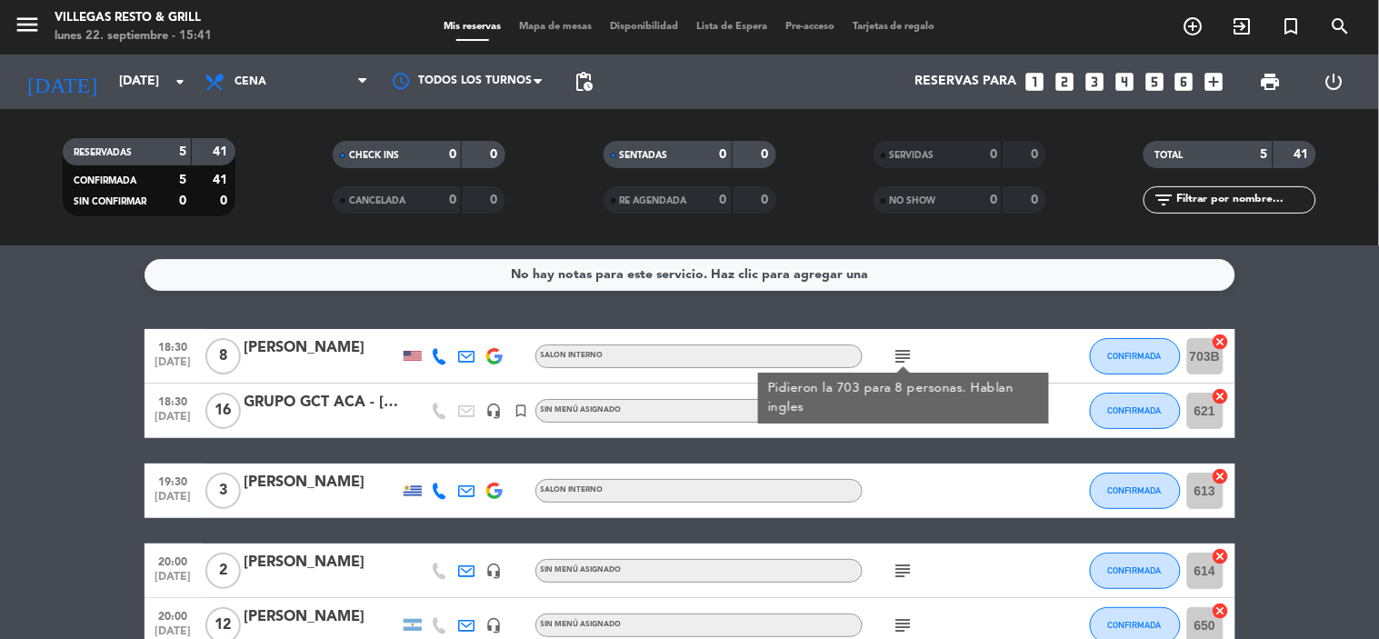 The width and height of the screenshot is (1379, 639). I want to click on span: pending_actions, so click(583, 82).